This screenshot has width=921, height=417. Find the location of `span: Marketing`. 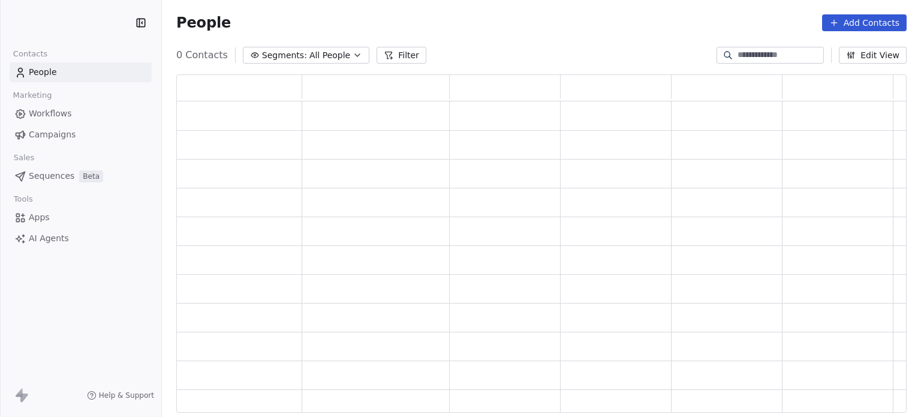

span: Marketing is located at coordinates (32, 95).